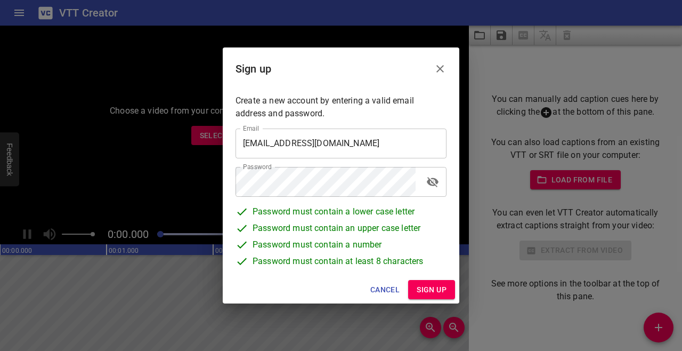 This screenshot has height=351, width=682. What do you see at coordinates (433, 182) in the screenshot?
I see `button: toggle password visibility` at bounding box center [433, 182].